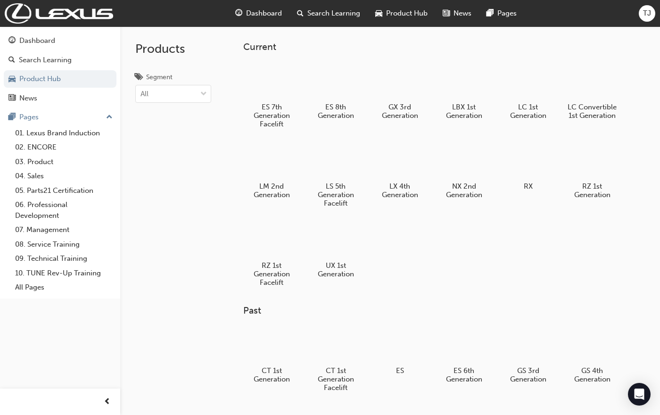 This screenshot has height=415, width=660. I want to click on a: ES 7th Generation Facelift, so click(272, 96).